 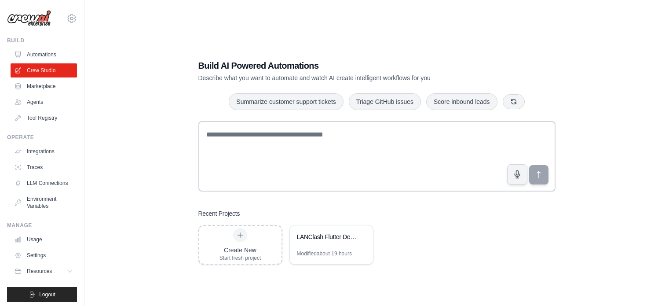 I want to click on a: Usage, so click(x=44, y=239).